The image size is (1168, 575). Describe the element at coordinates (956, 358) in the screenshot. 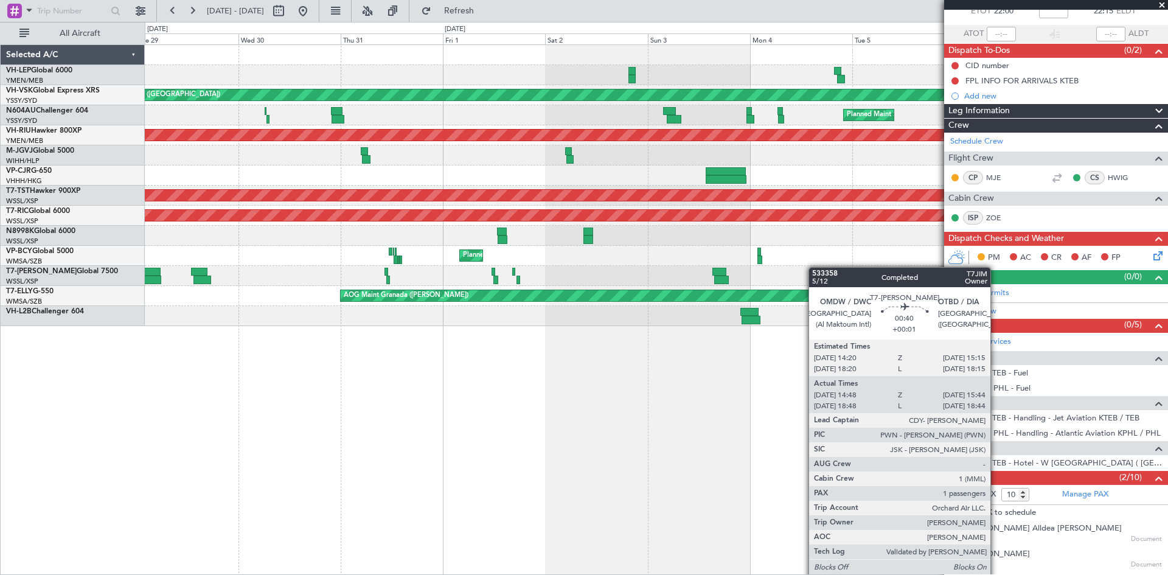

I see `span: Fuel` at that location.